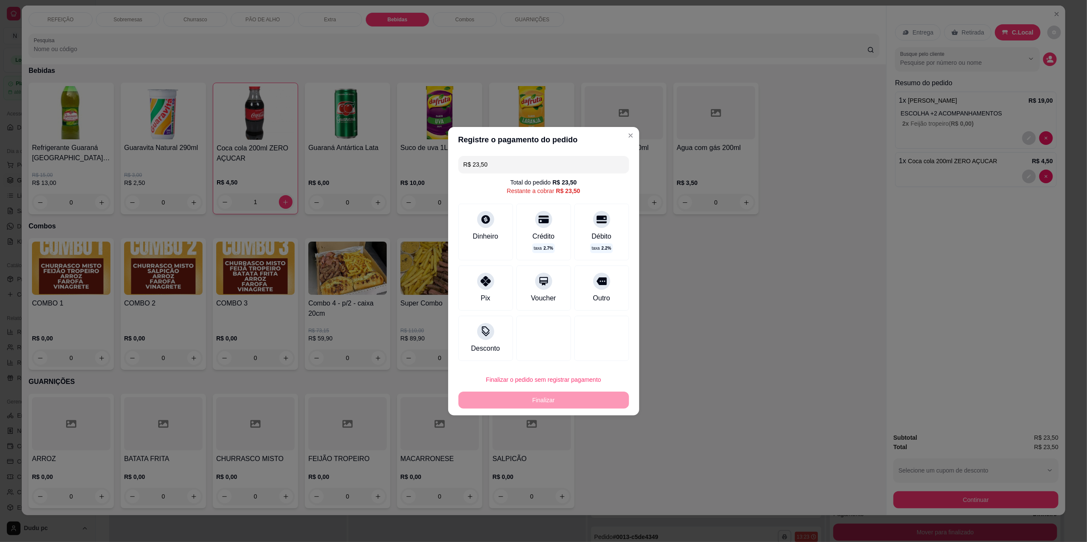 This screenshot has height=542, width=1087. I want to click on div: Restante a cobrar, so click(543, 191).